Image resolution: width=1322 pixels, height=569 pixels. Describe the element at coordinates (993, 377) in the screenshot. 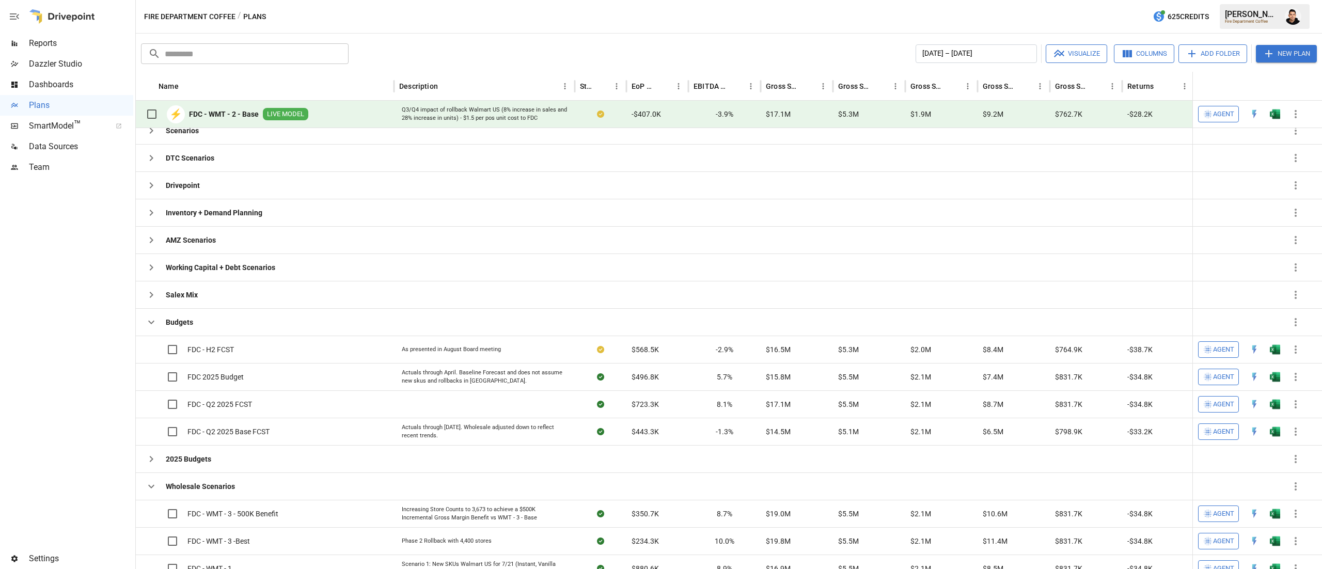

I see `span: $7.4M` at that location.